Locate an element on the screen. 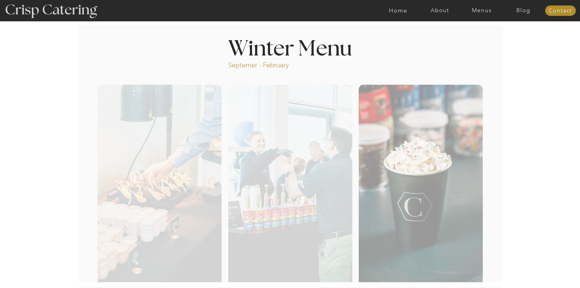  h1: Winter Menu is located at coordinates (290, 47).